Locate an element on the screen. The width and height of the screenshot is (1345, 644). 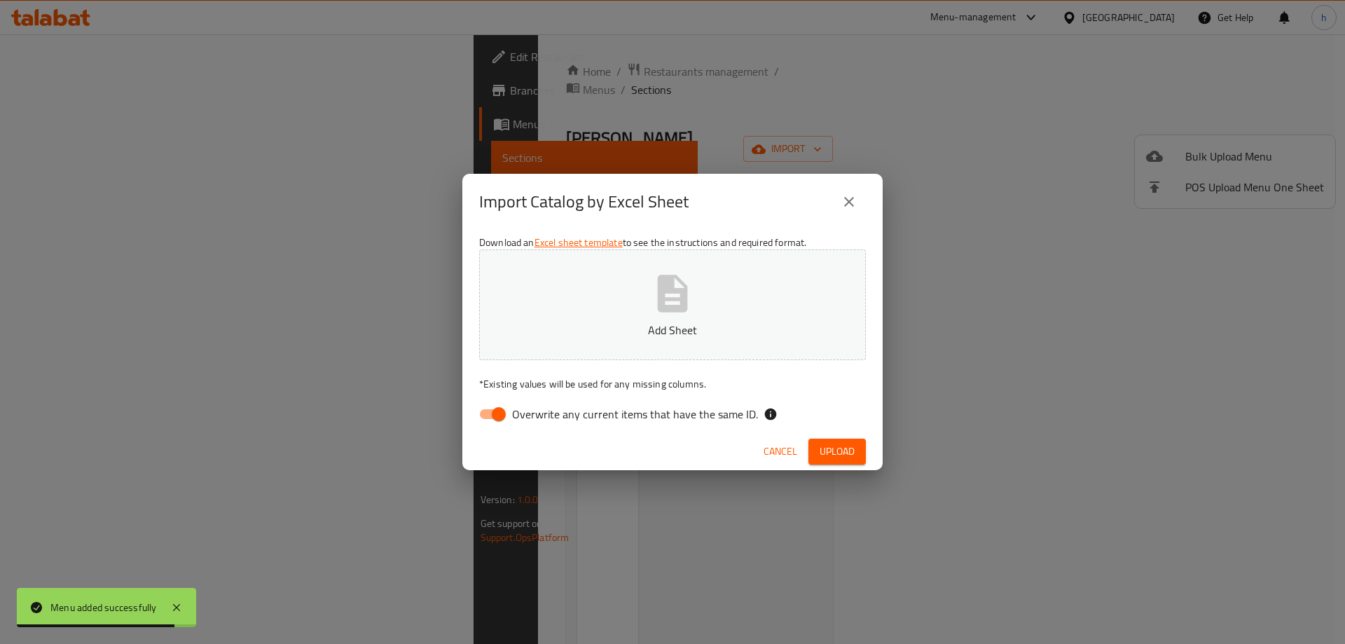
span: Overwrite any current items that have the same ID. is located at coordinates (635, 414).